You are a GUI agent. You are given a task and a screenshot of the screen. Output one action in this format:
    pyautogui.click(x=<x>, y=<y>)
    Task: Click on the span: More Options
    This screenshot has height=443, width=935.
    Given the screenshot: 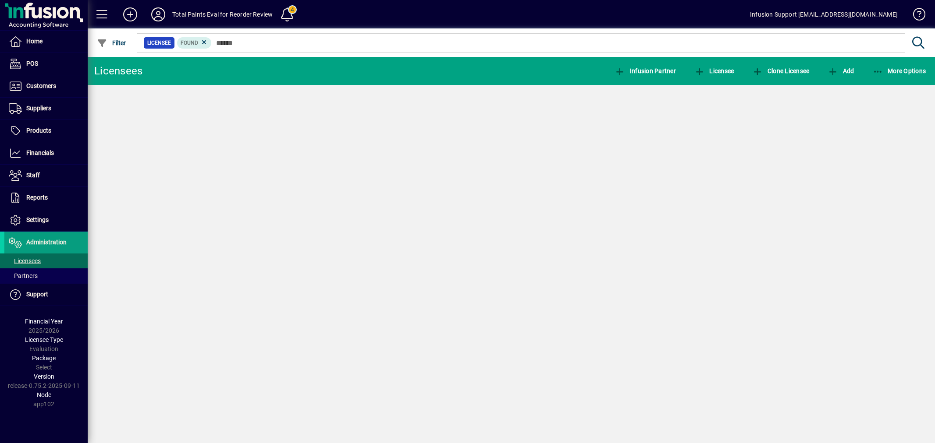 What is the action you would take?
    pyautogui.click(x=899, y=71)
    